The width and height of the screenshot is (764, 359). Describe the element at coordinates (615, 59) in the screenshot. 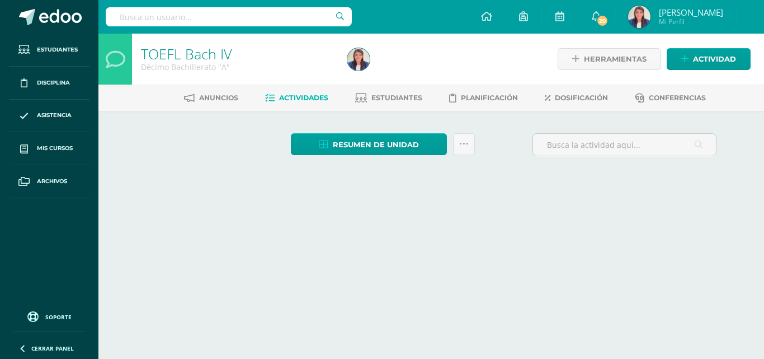

I see `span: Herramientas` at that location.